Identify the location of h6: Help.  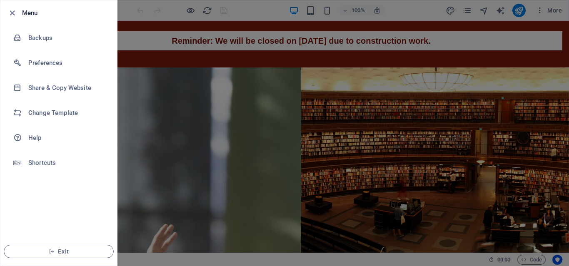
(67, 138).